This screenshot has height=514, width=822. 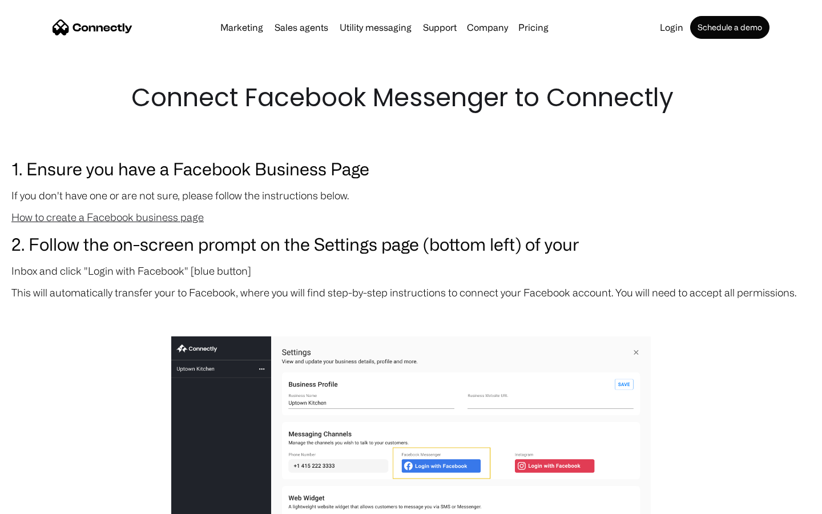 I want to click on p: This will automatically transfer your to Facebook, where you will find step-by-step instructions ..., so click(x=411, y=292).